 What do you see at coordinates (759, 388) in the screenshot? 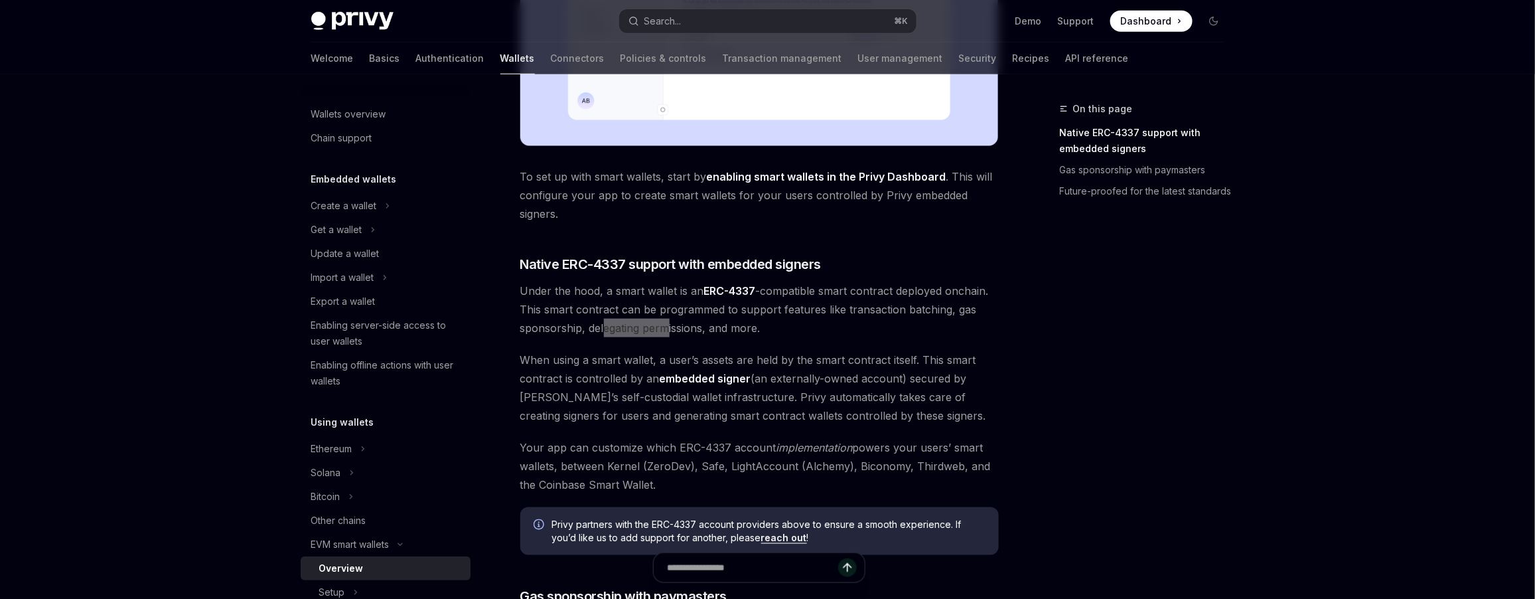
I see `span: When using a smart wallet, a user’s assets are held by the smart contract itself. This smart cont...` at bounding box center [759, 388].